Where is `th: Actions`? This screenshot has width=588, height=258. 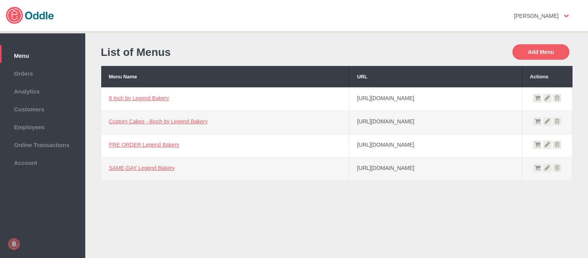 th: Actions is located at coordinates (547, 76).